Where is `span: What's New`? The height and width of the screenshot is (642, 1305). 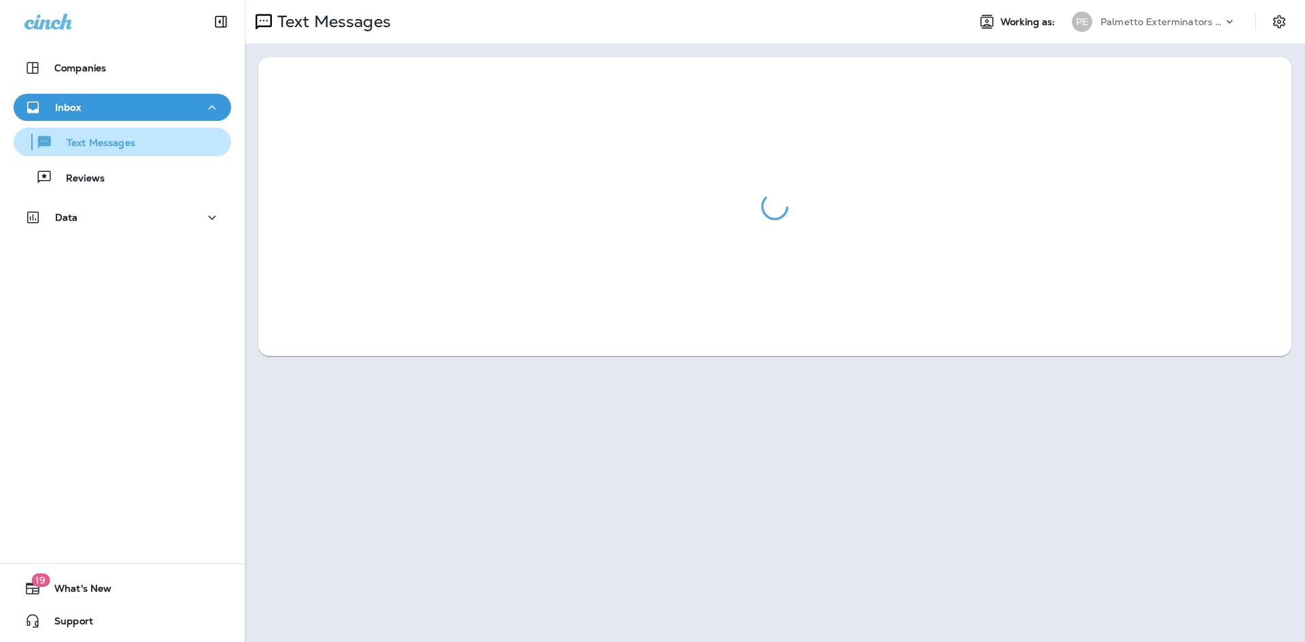 span: What's New is located at coordinates (76, 591).